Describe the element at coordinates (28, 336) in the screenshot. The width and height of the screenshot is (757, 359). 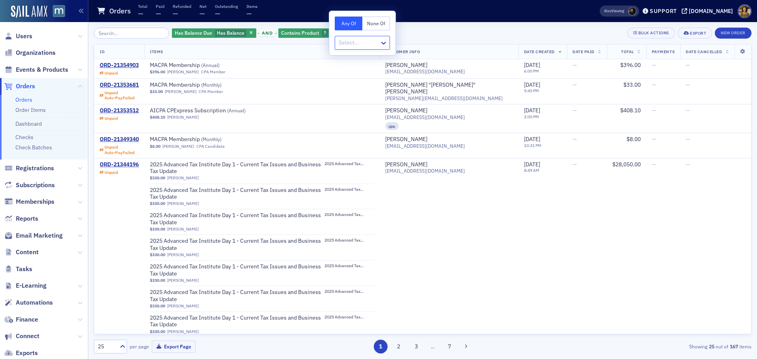
I see `span: Connect` at that location.